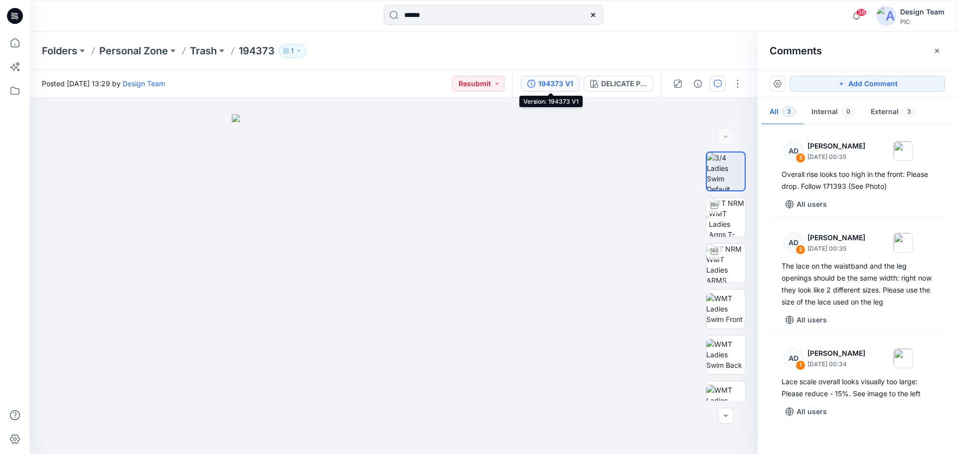  What do you see at coordinates (726, 172) in the screenshot?
I see `img: 3/4 Ladies Swim Default` at bounding box center [726, 172].